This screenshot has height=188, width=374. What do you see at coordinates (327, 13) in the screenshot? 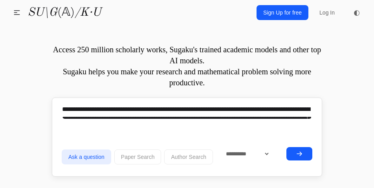
I see `a: Log In` at bounding box center [327, 13].